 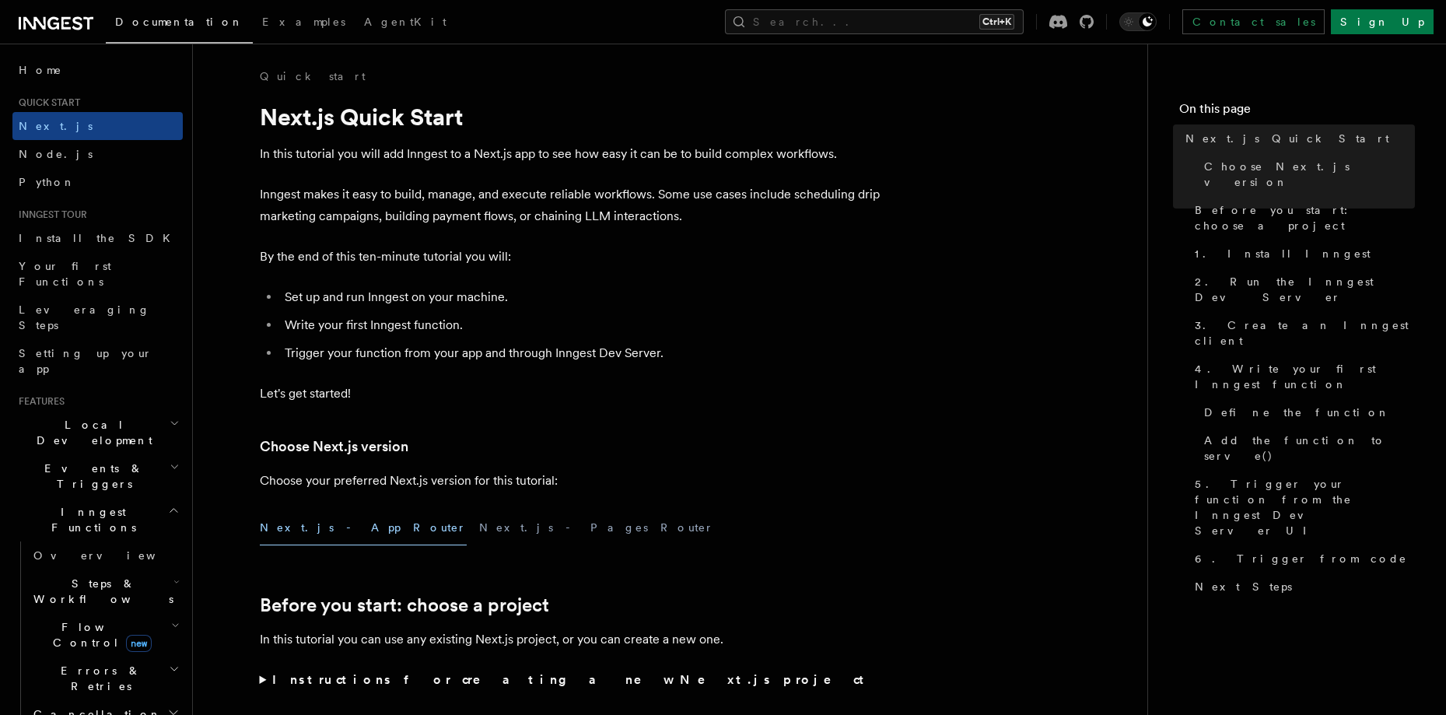 I want to click on a: Install the SDK, so click(x=97, y=238).